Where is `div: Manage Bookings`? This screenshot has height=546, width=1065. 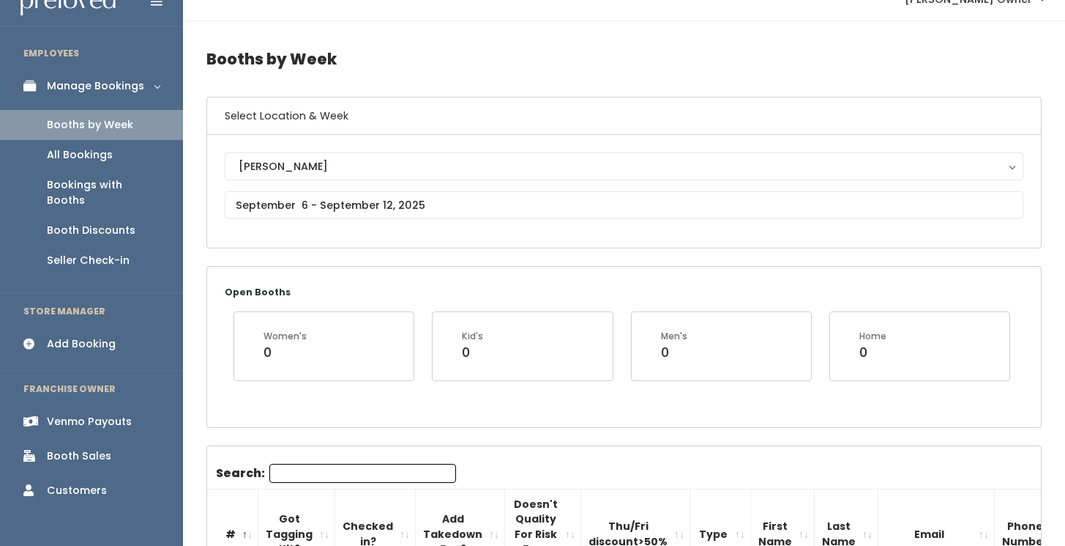
div: Manage Bookings is located at coordinates (95, 86).